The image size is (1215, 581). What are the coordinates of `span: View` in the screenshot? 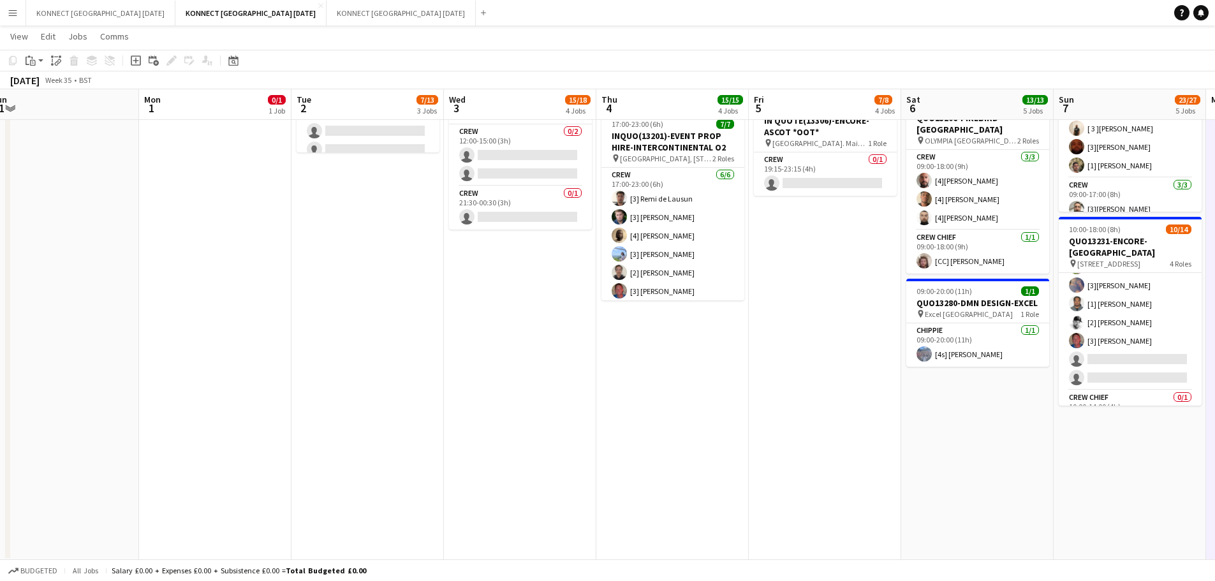 It's located at (19, 36).